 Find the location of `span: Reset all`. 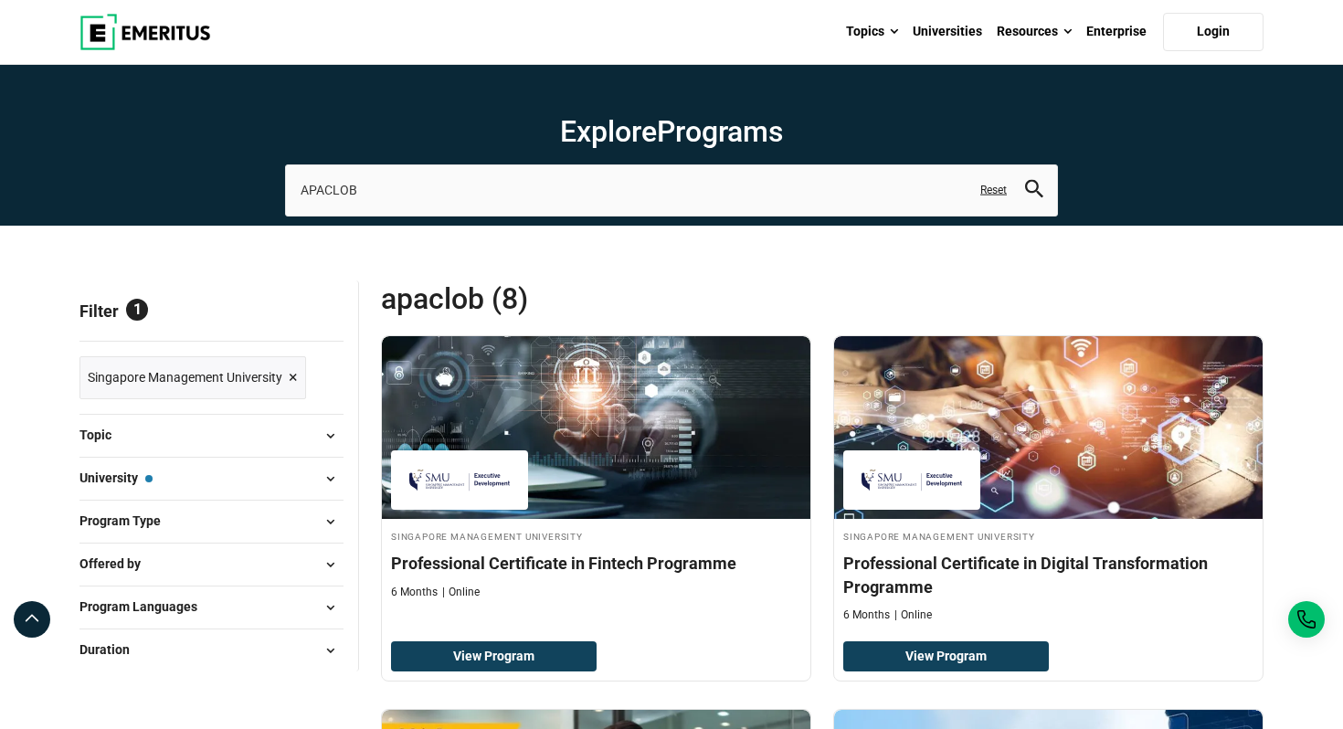

span: Reset all is located at coordinates (315, 313).